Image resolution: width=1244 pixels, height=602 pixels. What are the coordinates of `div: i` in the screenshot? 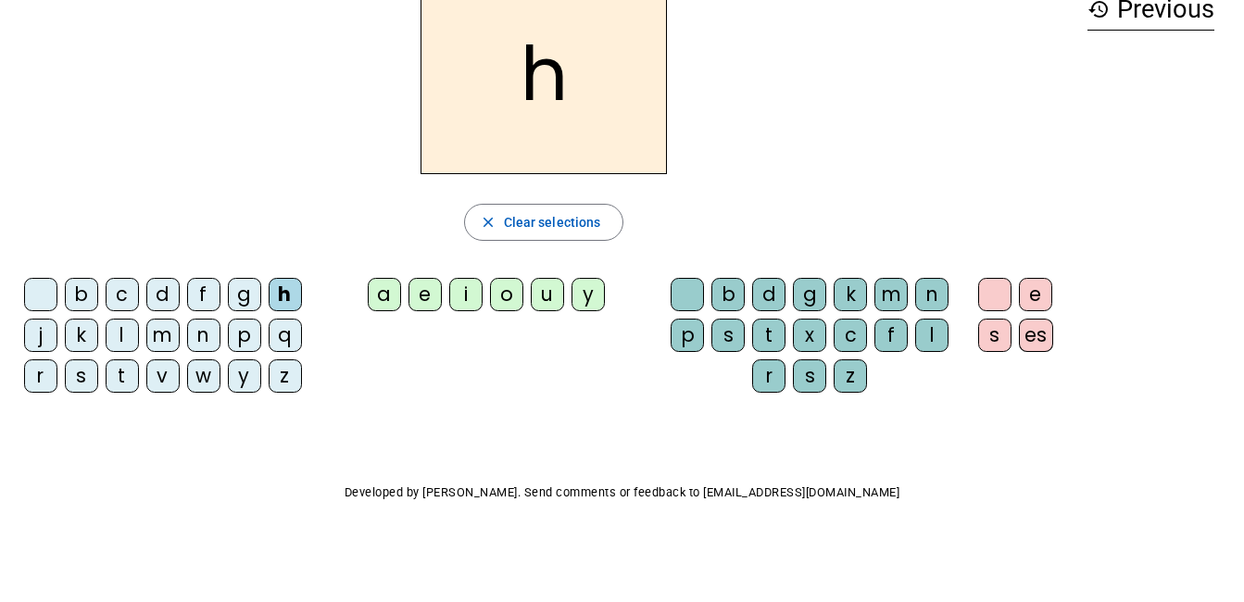 It's located at (466, 295).